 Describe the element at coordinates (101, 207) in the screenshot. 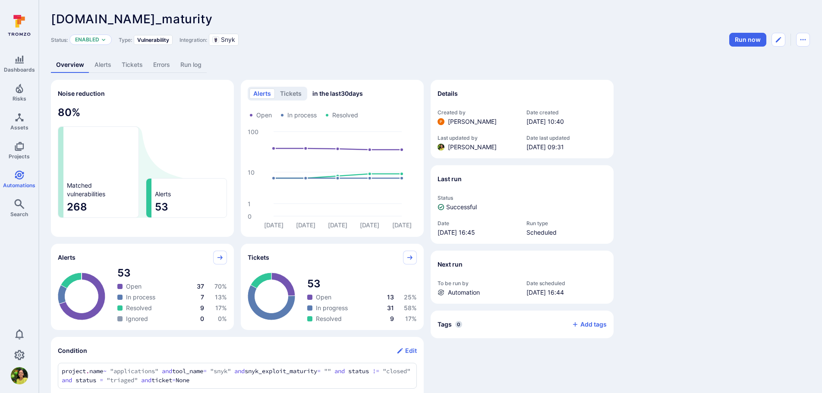

I see `span: 268` at that location.